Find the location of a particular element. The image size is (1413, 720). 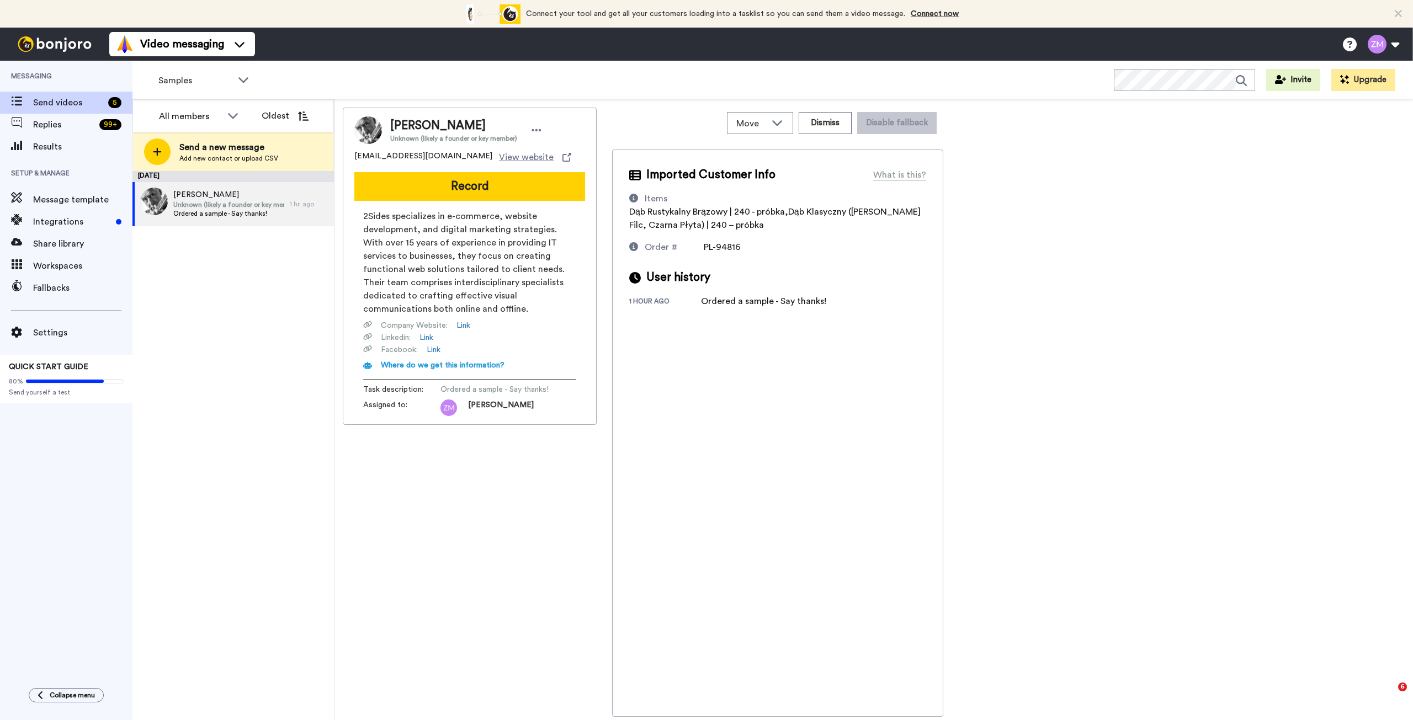

span: Samples is located at coordinates (195, 81).